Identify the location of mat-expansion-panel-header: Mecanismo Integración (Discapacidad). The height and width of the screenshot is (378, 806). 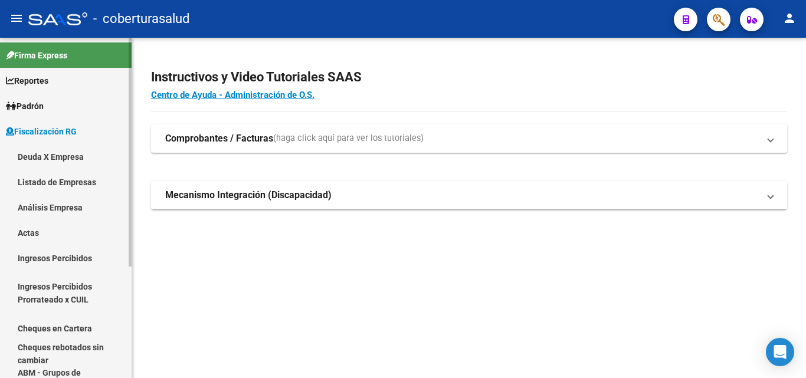
(469, 195).